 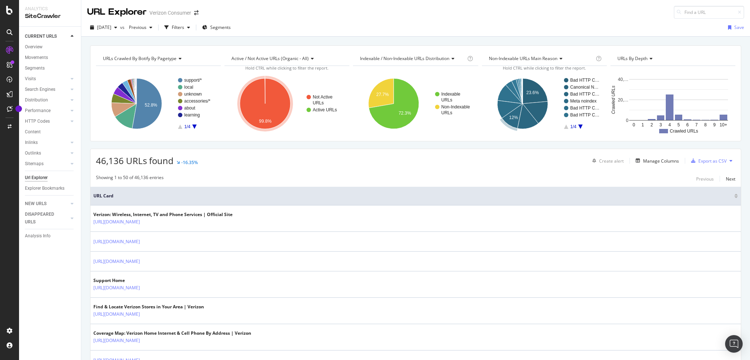 I want to click on a: Explorer Bookmarks, so click(x=50, y=188).